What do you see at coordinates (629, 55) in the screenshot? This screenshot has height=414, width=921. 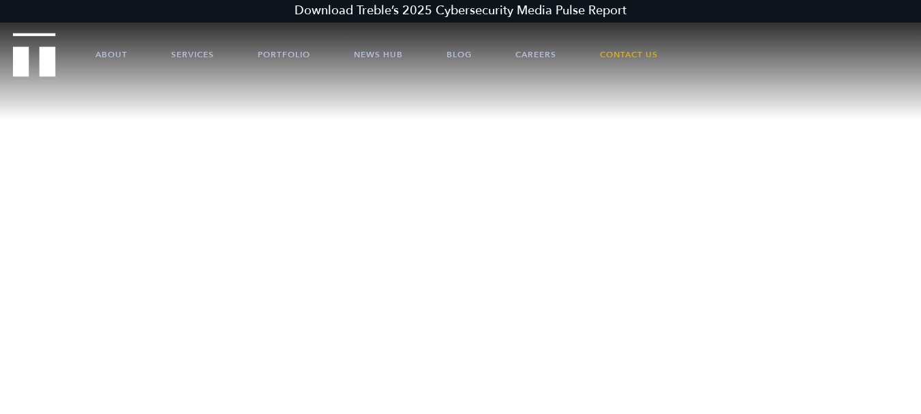 I see `a: Contact Us` at bounding box center [629, 55].